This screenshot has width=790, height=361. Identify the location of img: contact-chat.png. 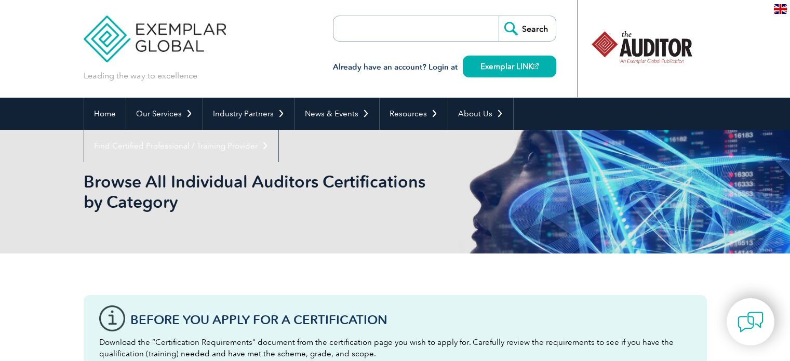
(751, 322).